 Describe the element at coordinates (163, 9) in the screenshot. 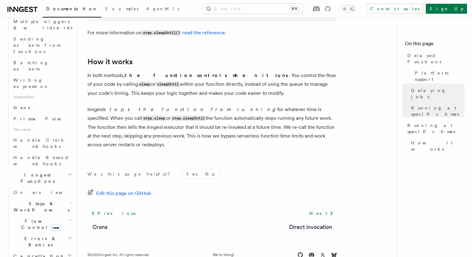

I see `a: AgentKit` at that location.